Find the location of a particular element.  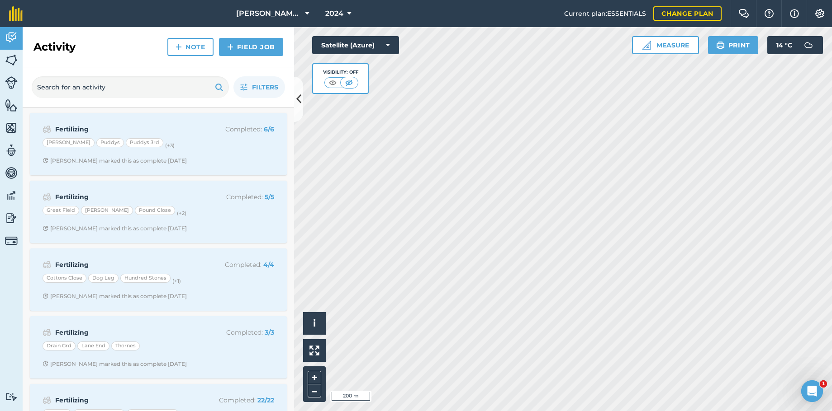

span: Filters is located at coordinates (265, 87).